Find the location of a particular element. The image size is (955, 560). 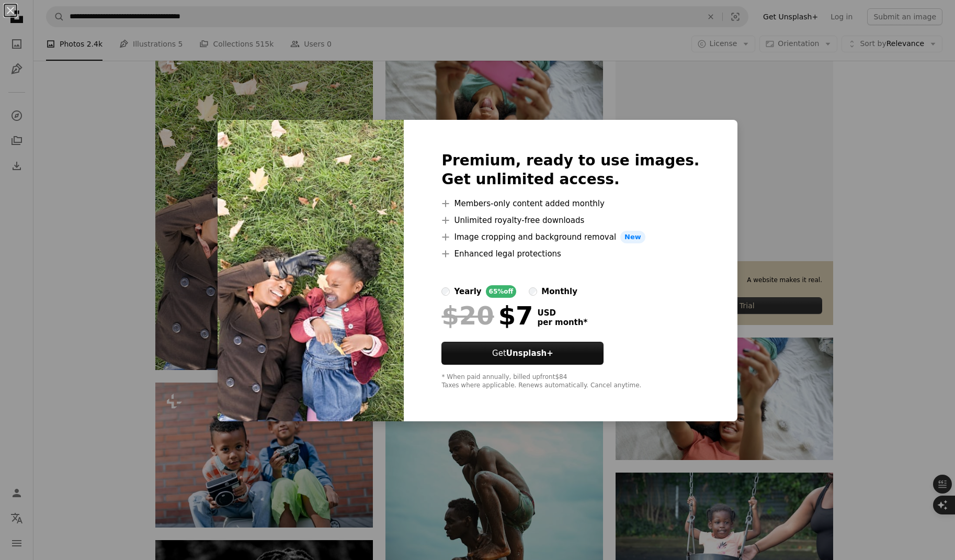

input: yearly65%off is located at coordinates (446, 291).